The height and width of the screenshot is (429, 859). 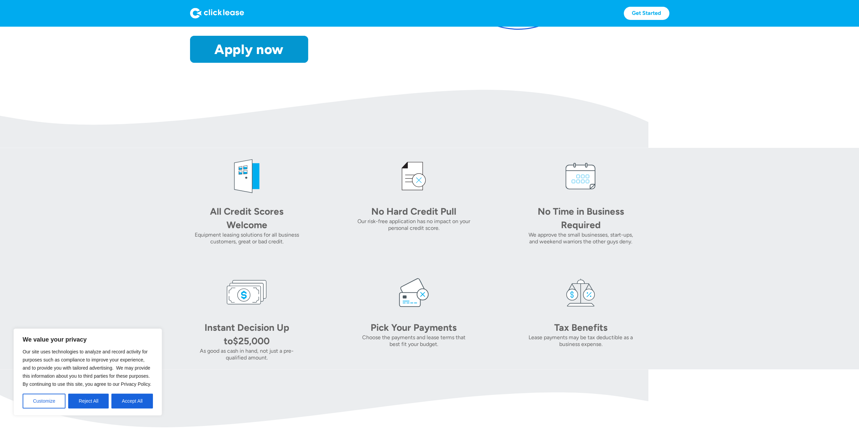 What do you see at coordinates (249, 49) in the screenshot?
I see `a: Apply now` at bounding box center [249, 49].